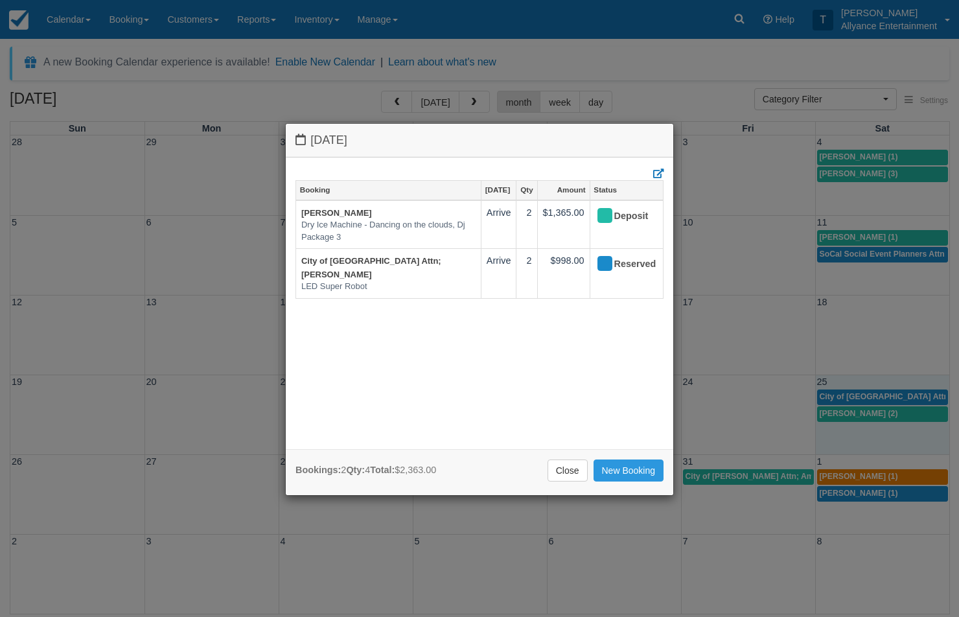 Image resolution: width=959 pixels, height=617 pixels. Describe the element at coordinates (355, 470) in the screenshot. I see `strong: Qty:` at that location.